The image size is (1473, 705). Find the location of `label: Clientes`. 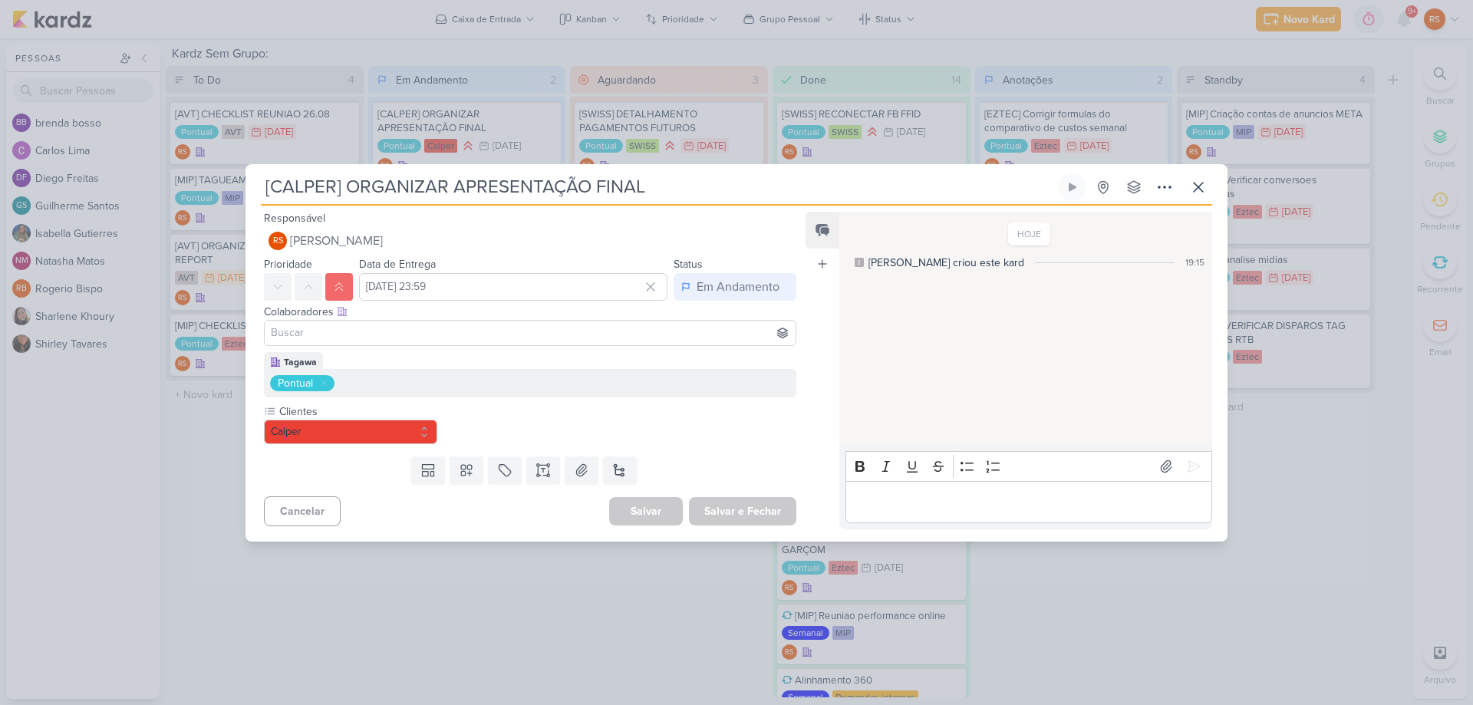

label: Clientes is located at coordinates (358, 411).